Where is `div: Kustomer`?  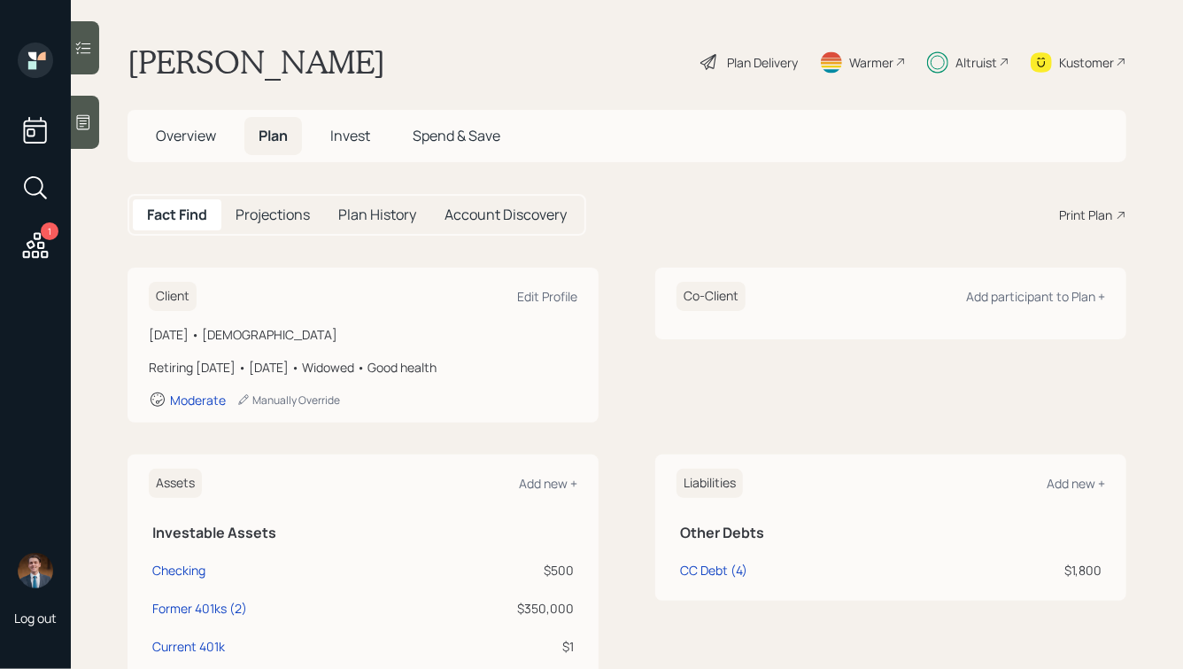
div: Kustomer is located at coordinates (1086, 62).